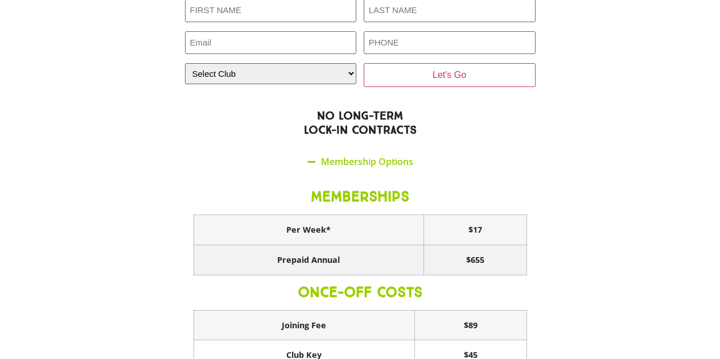 The height and width of the screenshot is (359, 720). I want to click on th: Per Week*, so click(308, 230).